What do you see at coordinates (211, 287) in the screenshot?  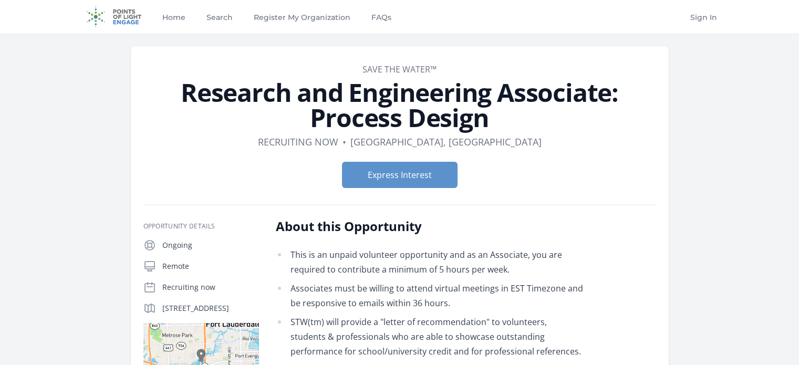 I see `p: Recruiting now` at bounding box center [211, 287].